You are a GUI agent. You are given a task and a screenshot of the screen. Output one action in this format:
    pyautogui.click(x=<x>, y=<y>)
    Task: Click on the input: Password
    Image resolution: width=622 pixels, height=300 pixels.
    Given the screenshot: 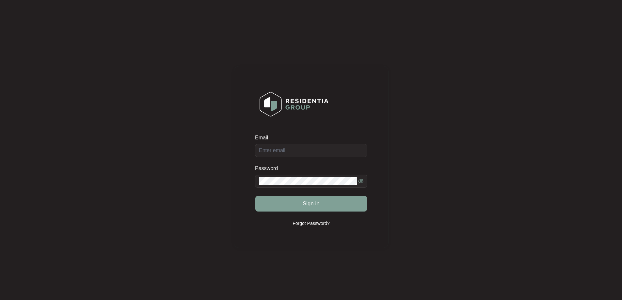 What is the action you would take?
    pyautogui.click(x=308, y=181)
    